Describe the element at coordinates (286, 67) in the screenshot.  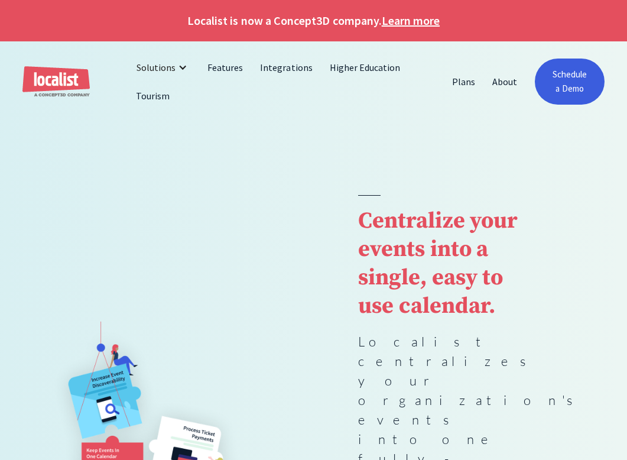
I see `a: Integrations` at that location.